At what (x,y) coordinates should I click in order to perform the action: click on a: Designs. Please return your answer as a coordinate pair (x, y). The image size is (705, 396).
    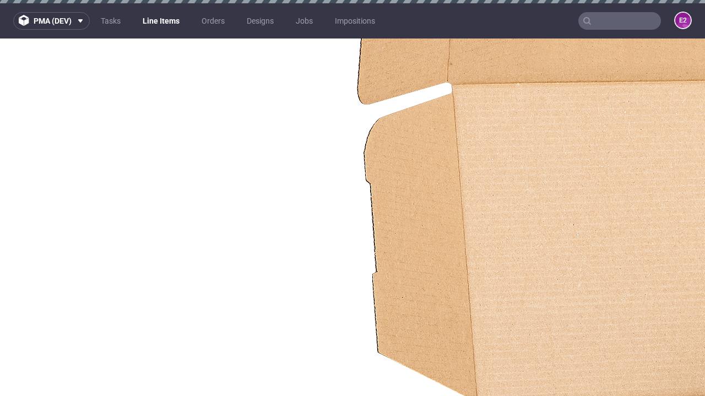
    Looking at the image, I should click on (260, 21).